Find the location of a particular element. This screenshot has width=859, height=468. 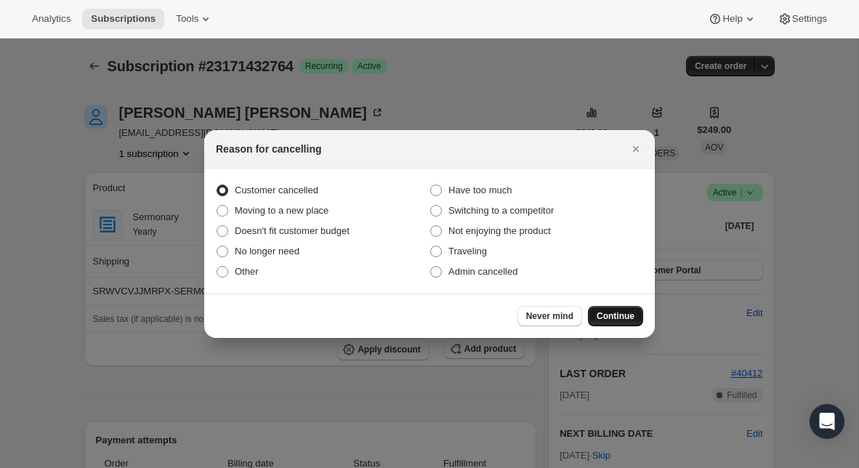

span: Moving to a new place is located at coordinates (281, 210).